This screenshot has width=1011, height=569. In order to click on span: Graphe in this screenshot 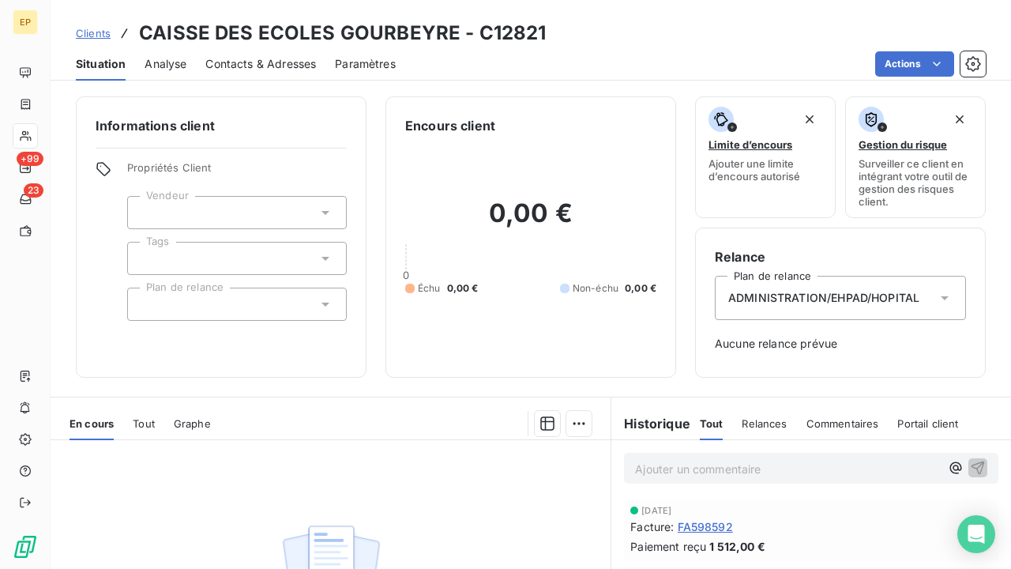, I will do `click(192, 423)`.